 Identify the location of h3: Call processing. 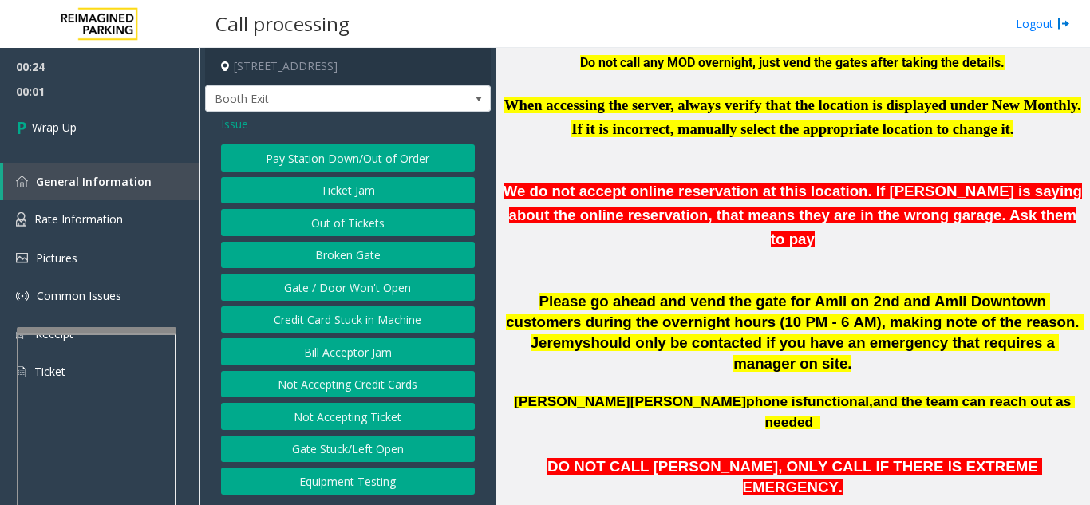
(282, 23).